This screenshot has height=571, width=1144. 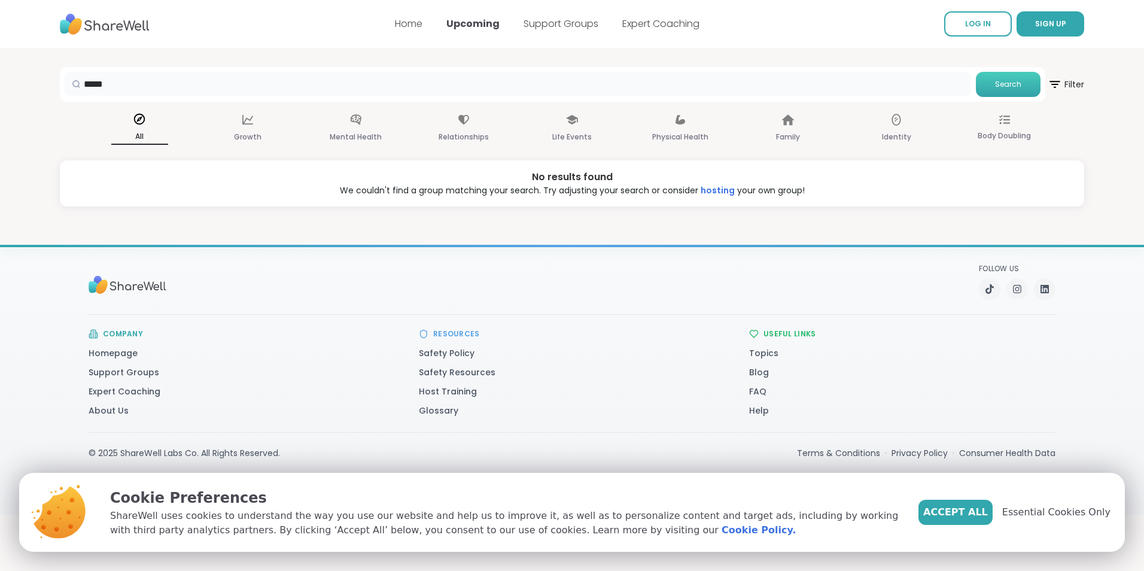 What do you see at coordinates (447, 353) in the screenshot?
I see `a: Safety Policy` at bounding box center [447, 353].